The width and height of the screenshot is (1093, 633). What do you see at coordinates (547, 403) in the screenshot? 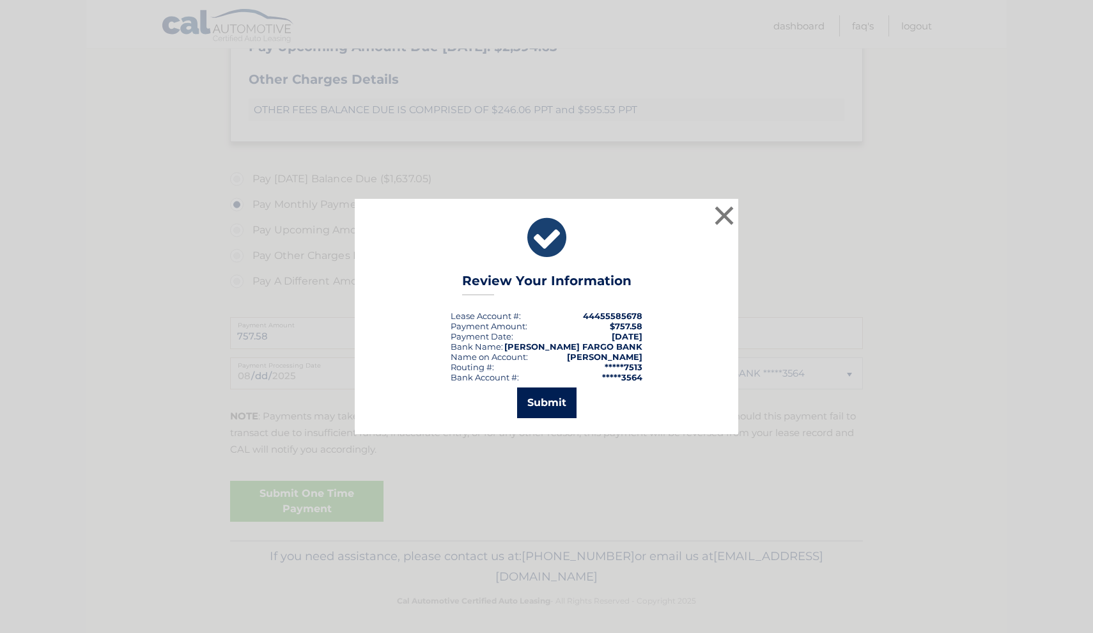
I see `button: Submit` at bounding box center [547, 403].